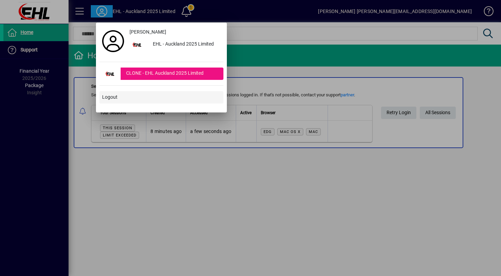 This screenshot has width=501, height=276. What do you see at coordinates (161, 74) in the screenshot?
I see `button: CLONE - EHL Auckland 2025 Limited` at bounding box center [161, 74].